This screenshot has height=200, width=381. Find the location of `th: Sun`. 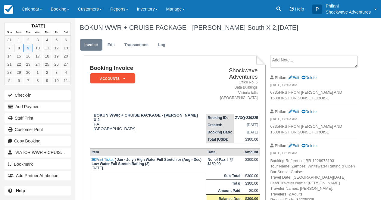

th: Sun is located at coordinates (9, 33).